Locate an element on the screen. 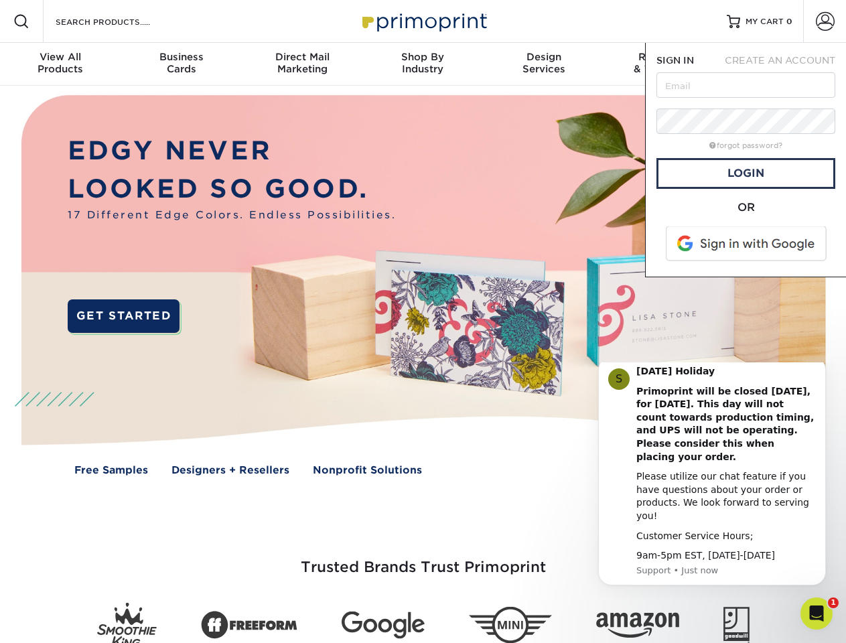  span: SIGN IN is located at coordinates (675, 60).